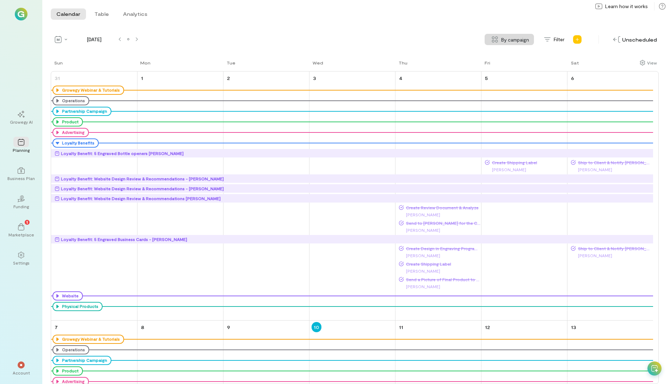 Image resolution: width=670 pixels, height=384 pixels. I want to click on a: Friday, so click(486, 65).